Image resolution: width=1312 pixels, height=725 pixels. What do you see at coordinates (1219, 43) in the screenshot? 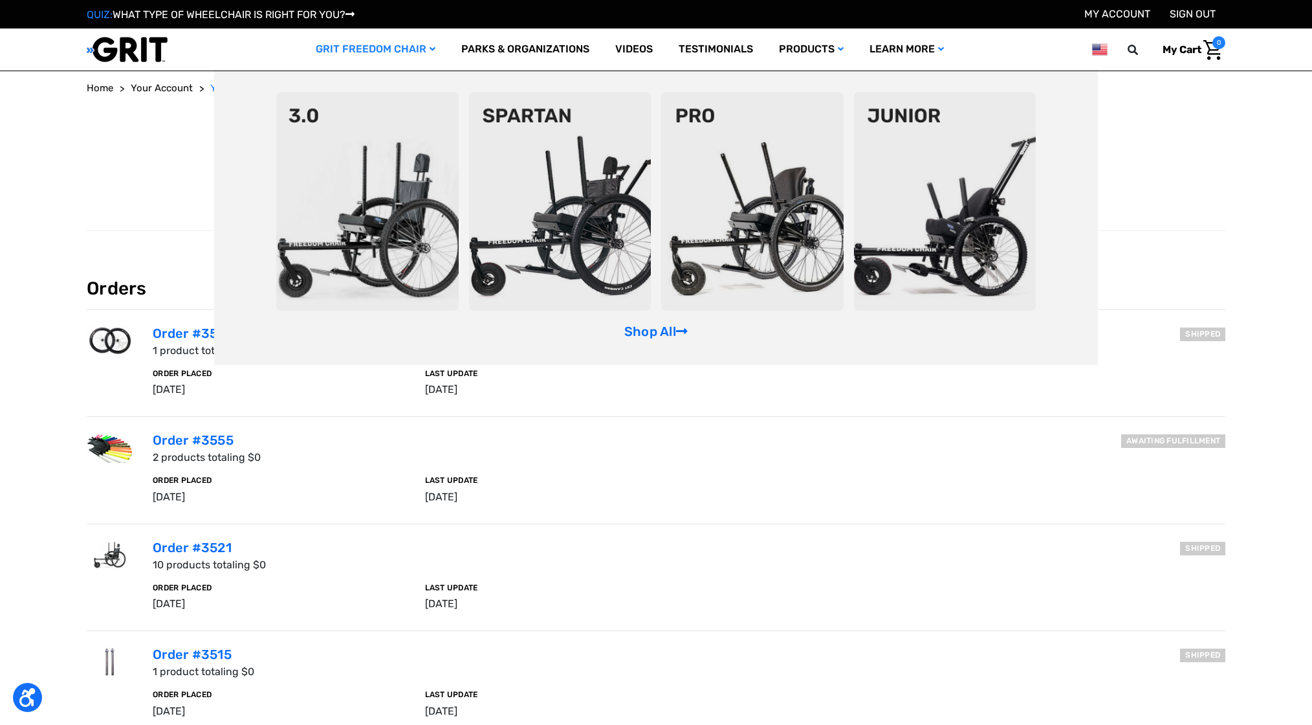
I see `span: 0` at bounding box center [1219, 43].